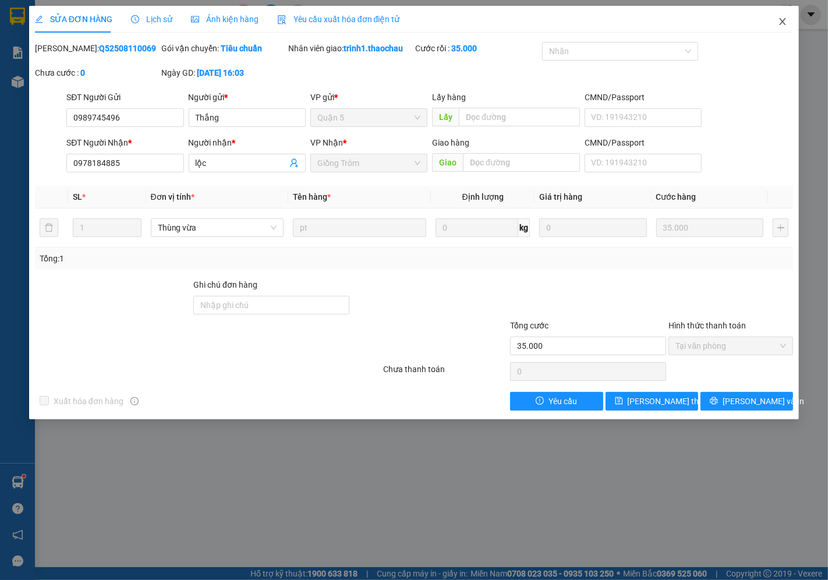 This screenshot has height=580, width=828. What do you see at coordinates (478, 48) in the screenshot?
I see `div: Cước rồi :` at bounding box center [478, 48].